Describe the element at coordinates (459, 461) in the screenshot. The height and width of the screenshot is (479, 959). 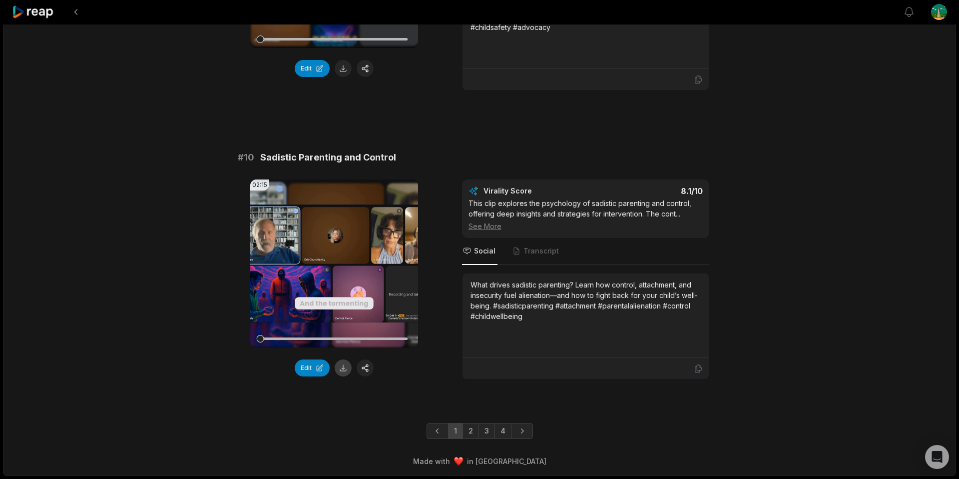
I see `img: heart emoji` at that location.